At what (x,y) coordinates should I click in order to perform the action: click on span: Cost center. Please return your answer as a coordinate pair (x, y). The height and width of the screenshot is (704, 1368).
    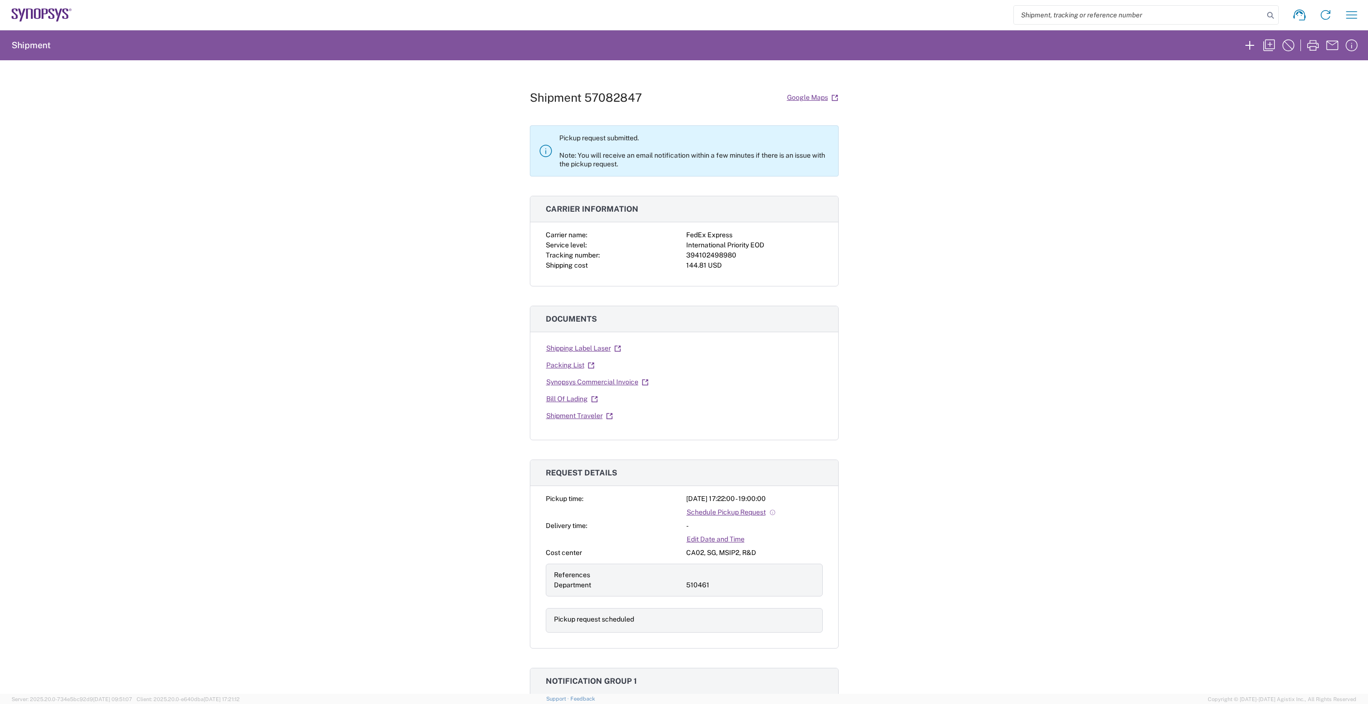
    Looking at the image, I should click on (563, 553).